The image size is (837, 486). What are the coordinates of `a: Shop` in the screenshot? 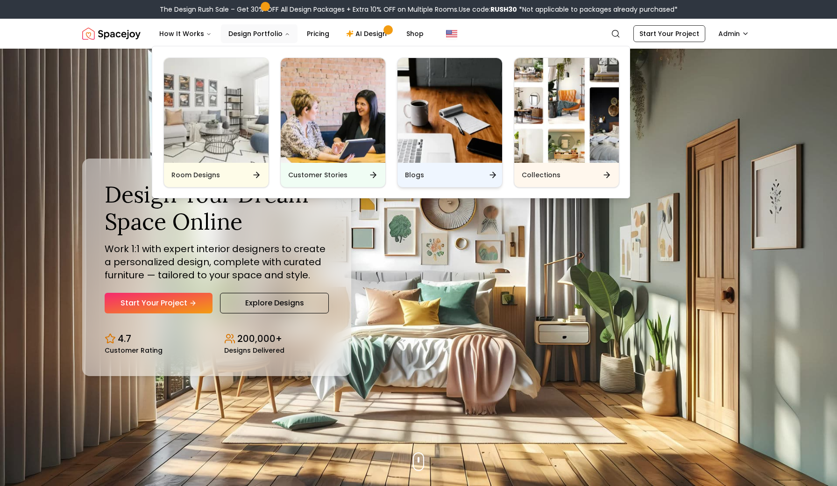 It's located at (415, 34).